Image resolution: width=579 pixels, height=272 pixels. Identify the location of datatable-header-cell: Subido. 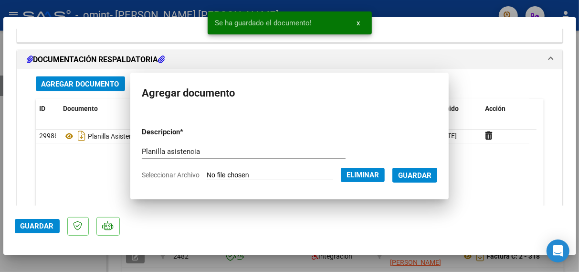
(458, 109).